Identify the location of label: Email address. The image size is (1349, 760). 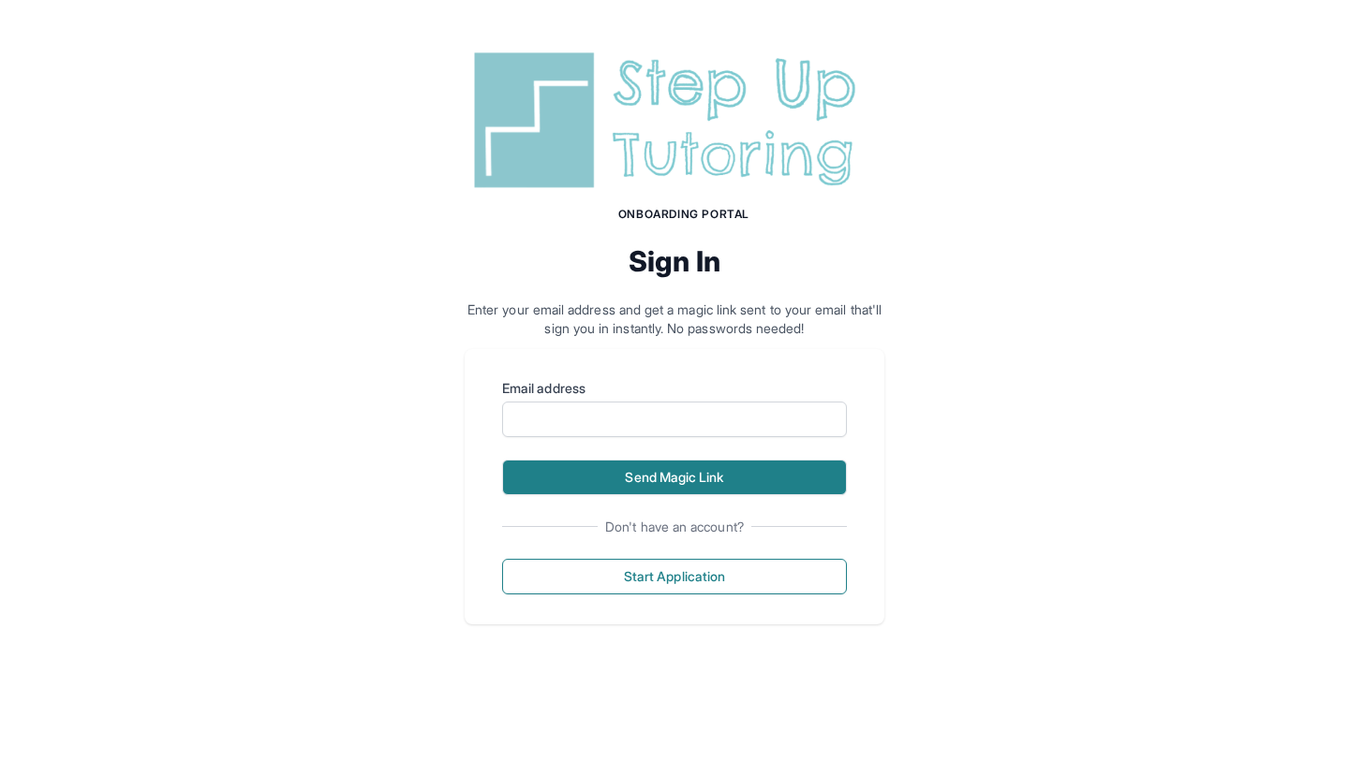
(674, 389).